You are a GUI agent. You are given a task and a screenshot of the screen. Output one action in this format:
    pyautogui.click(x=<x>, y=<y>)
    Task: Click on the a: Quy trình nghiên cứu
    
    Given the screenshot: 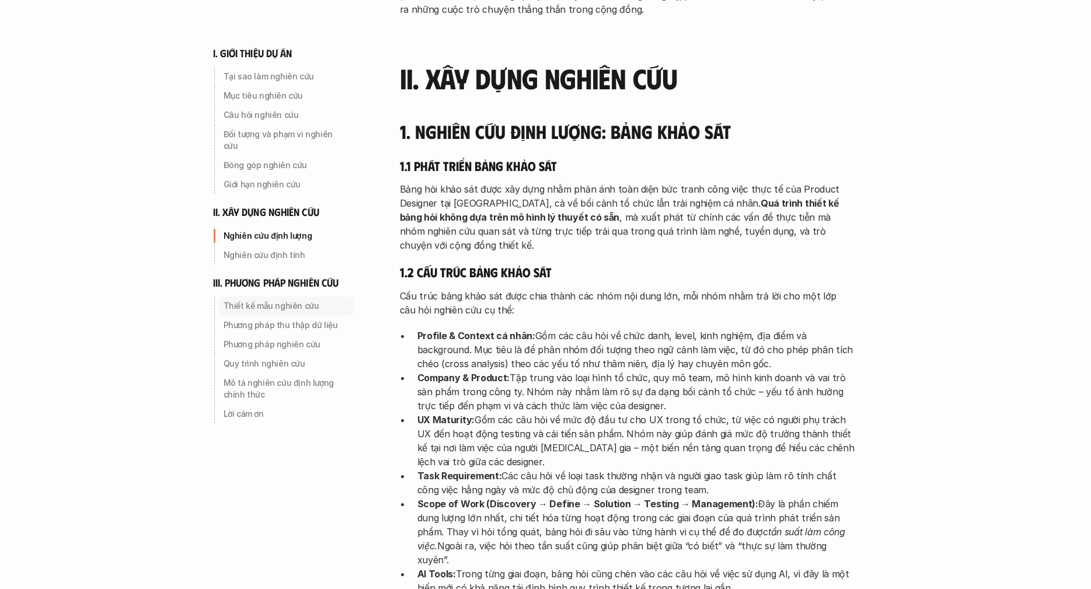 What is the action you would take?
    pyautogui.click(x=283, y=364)
    